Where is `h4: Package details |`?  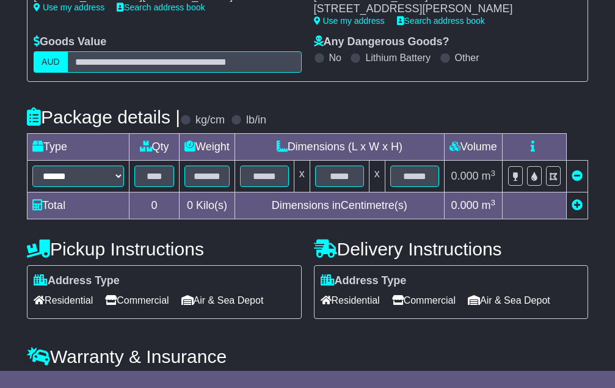
h4: Package details | is located at coordinates (103, 117).